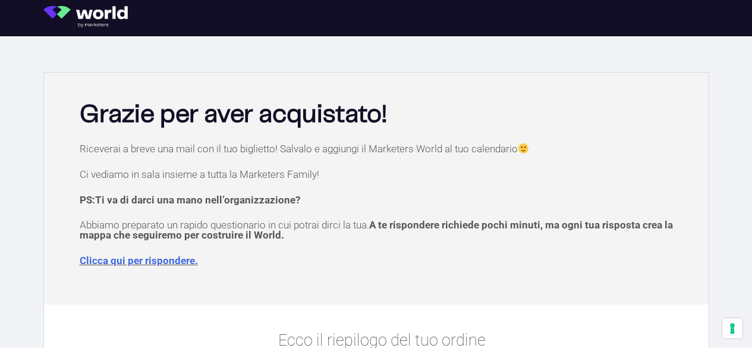  What do you see at coordinates (733, 328) in the screenshot?
I see `button: Le tue preferenze relative al consenso per le tecnologie di tracciamento` at bounding box center [733, 328].